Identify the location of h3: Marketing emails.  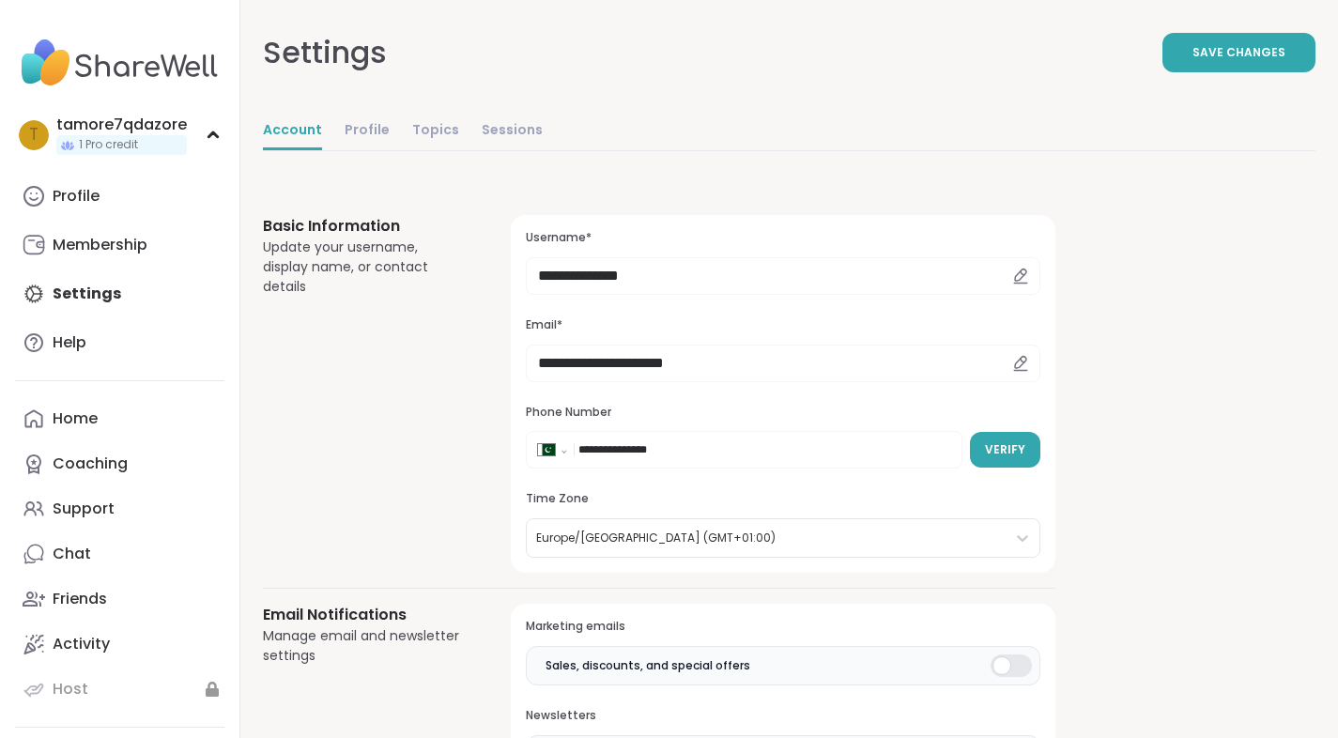
(783, 626).